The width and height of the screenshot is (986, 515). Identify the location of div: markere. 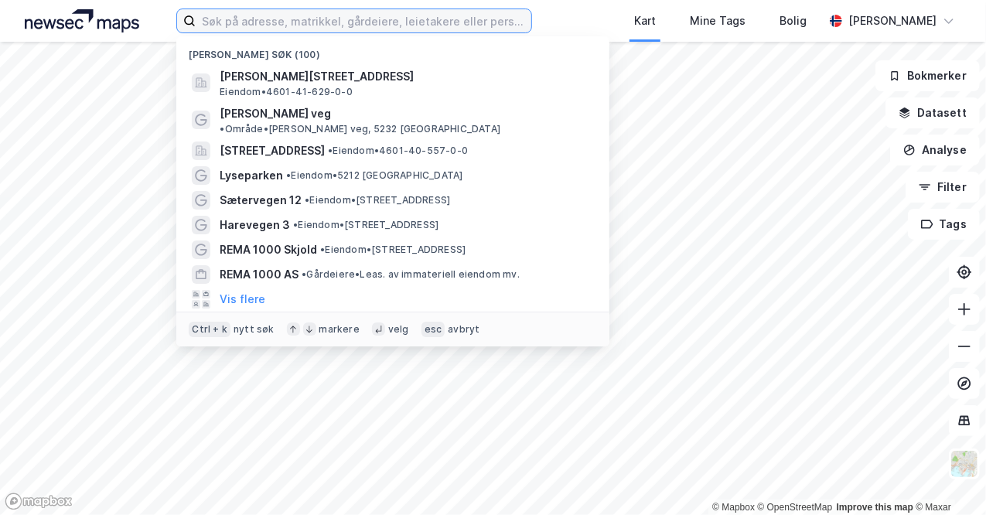
(340, 330).